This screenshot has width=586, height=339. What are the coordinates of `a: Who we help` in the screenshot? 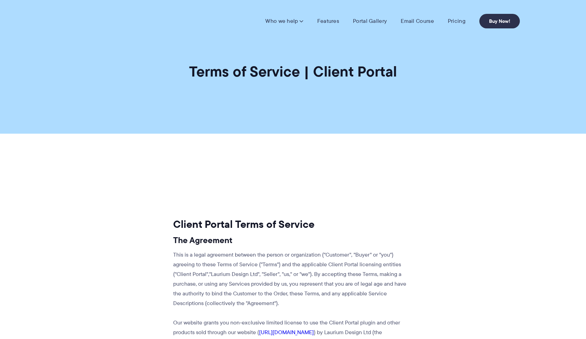 It's located at (284, 21).